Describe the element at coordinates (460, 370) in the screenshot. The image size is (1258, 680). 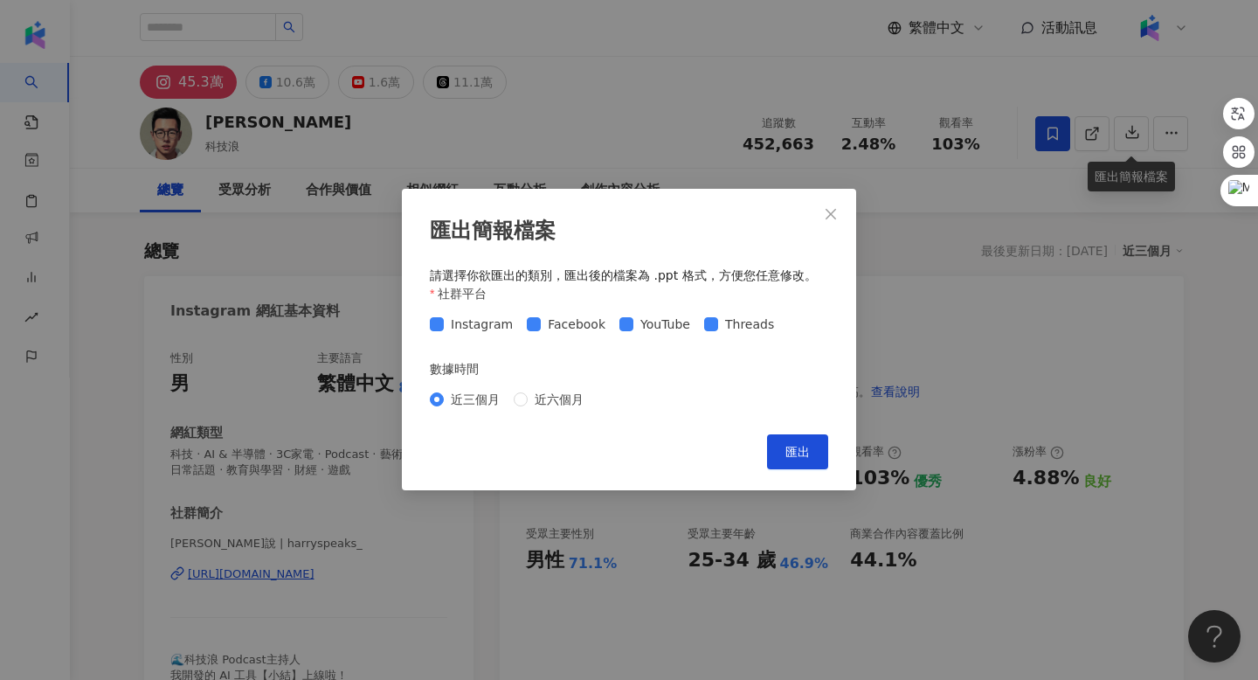
I see `label: 數據時間` at that location.